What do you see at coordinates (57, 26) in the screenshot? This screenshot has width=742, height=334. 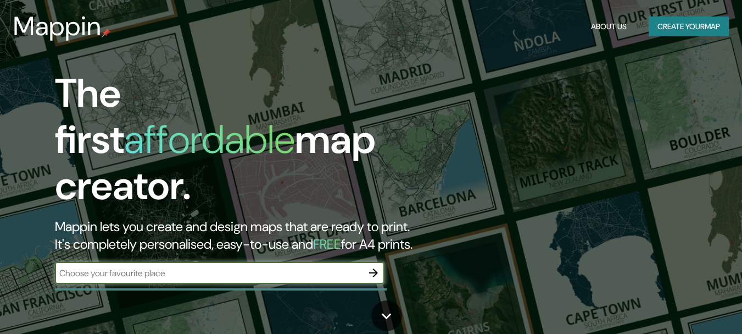 I see `h3: Mappin` at bounding box center [57, 26].